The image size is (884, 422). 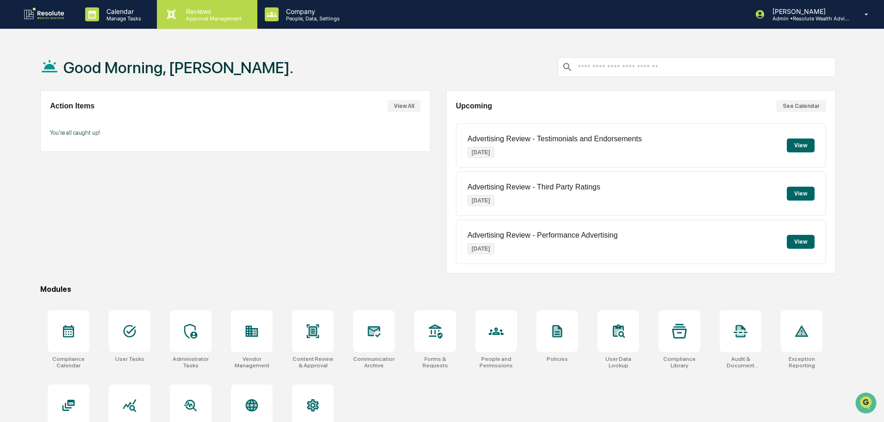 What do you see at coordinates (44, 14) in the screenshot?
I see `img: logo` at bounding box center [44, 14].